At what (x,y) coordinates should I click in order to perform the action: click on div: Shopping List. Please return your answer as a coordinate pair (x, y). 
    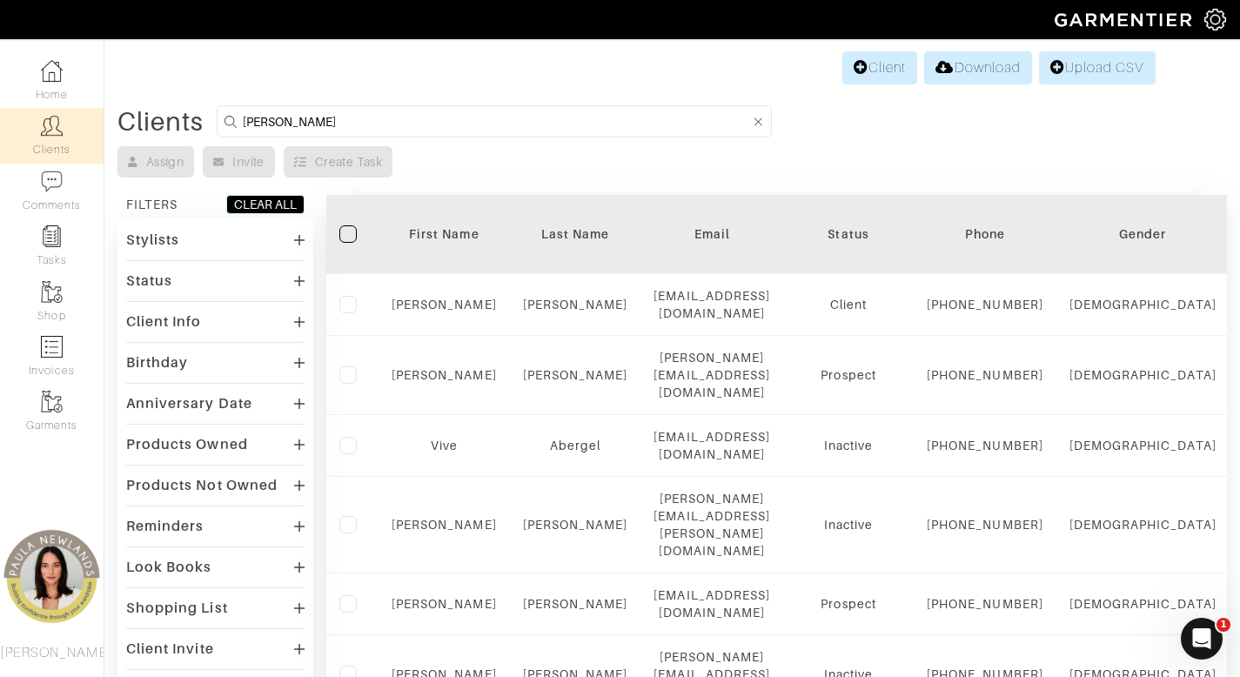
    Looking at the image, I should click on (177, 608).